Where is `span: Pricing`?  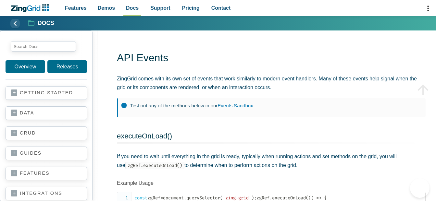 span: Pricing is located at coordinates (191, 8).